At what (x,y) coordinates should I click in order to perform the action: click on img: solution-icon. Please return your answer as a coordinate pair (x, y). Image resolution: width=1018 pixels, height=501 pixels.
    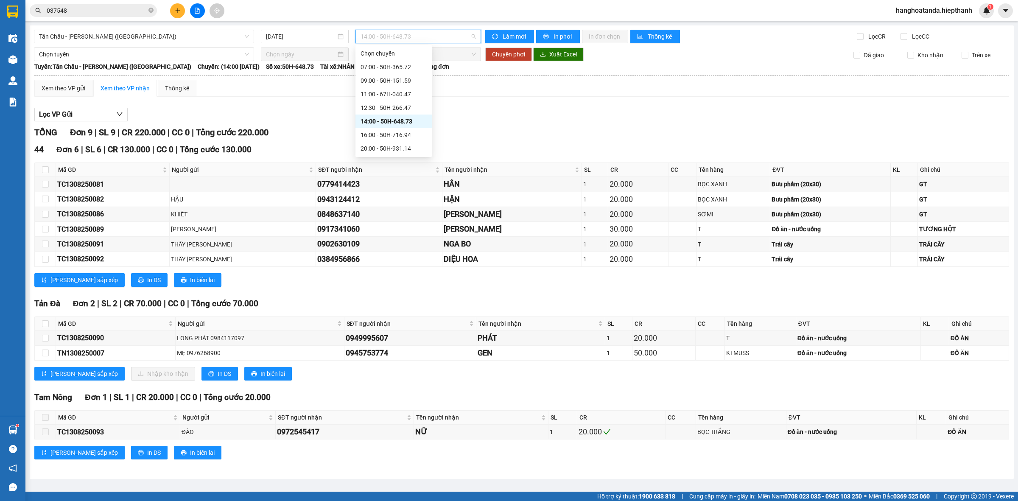
    Looking at the image, I should click on (13, 102).